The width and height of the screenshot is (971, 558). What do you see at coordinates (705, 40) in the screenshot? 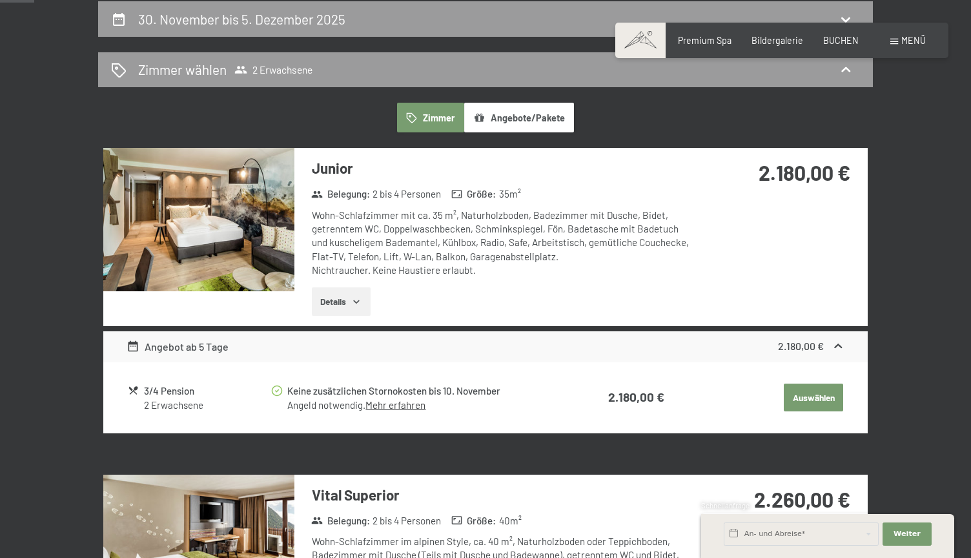
I see `span: Premium Spa` at bounding box center [705, 40].